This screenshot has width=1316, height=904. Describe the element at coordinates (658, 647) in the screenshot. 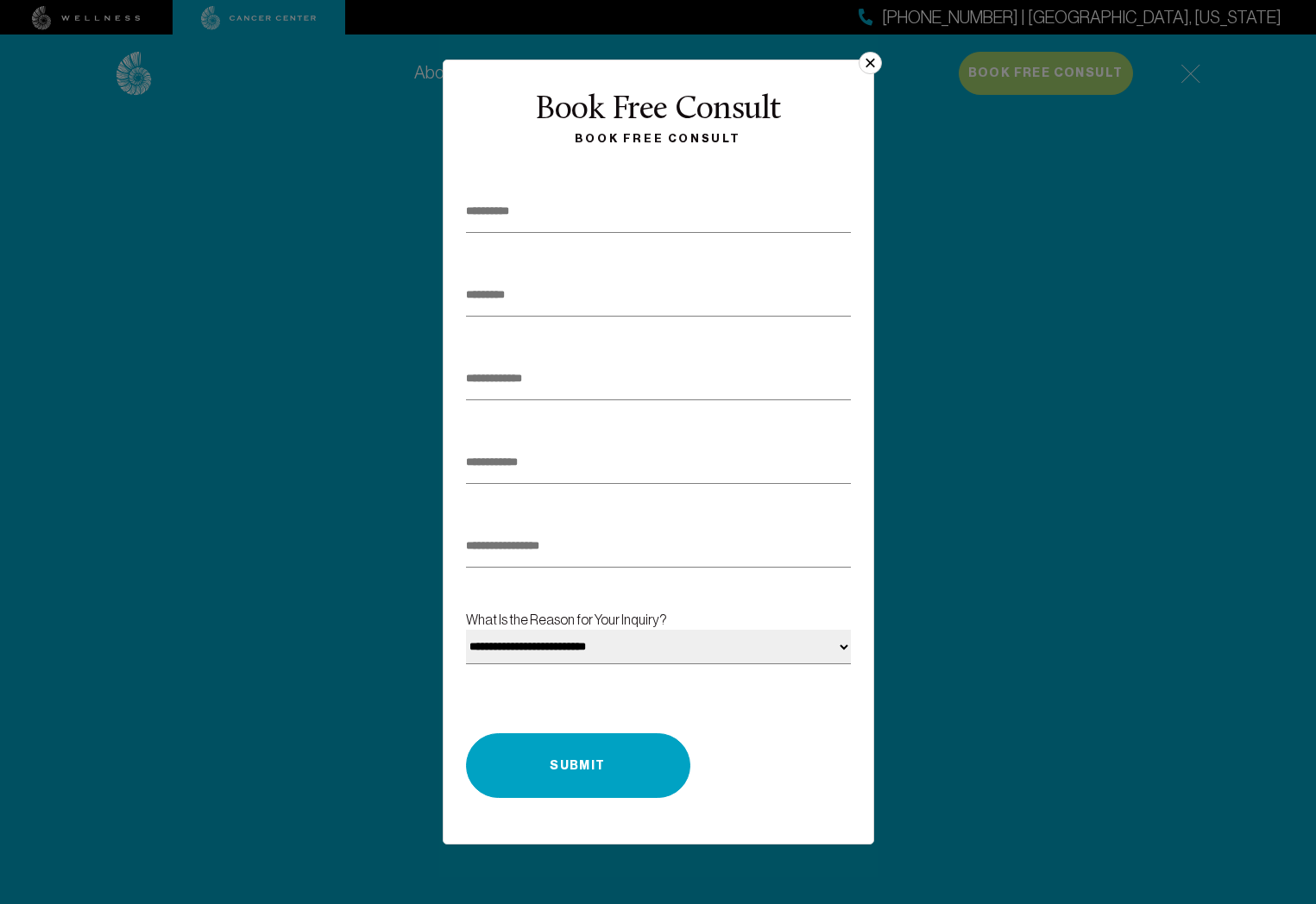

I see `select: What Is the Reason for Your Inquiry?` at that location.